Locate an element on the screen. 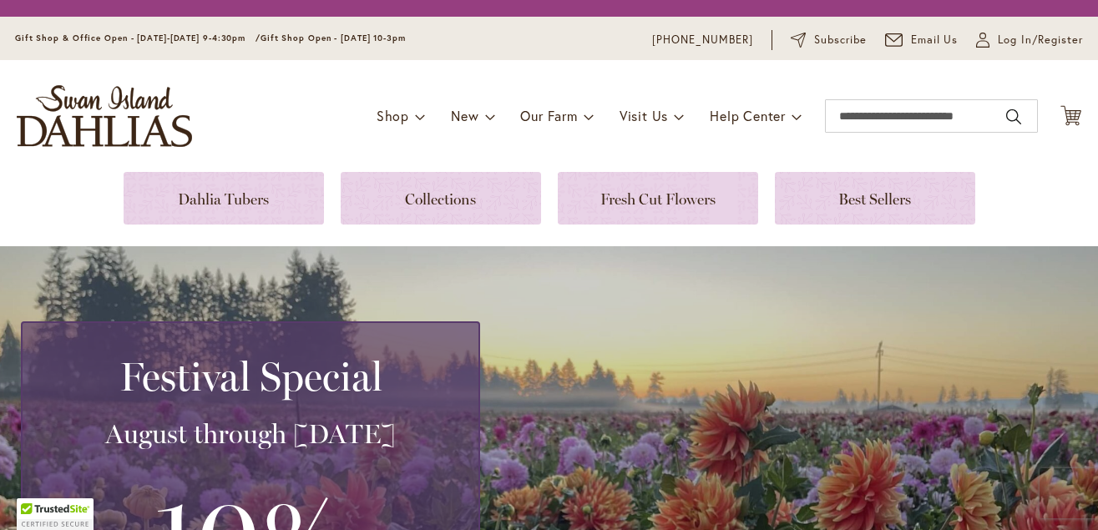 The height and width of the screenshot is (530, 1098). span: Help Center is located at coordinates (747, 115).